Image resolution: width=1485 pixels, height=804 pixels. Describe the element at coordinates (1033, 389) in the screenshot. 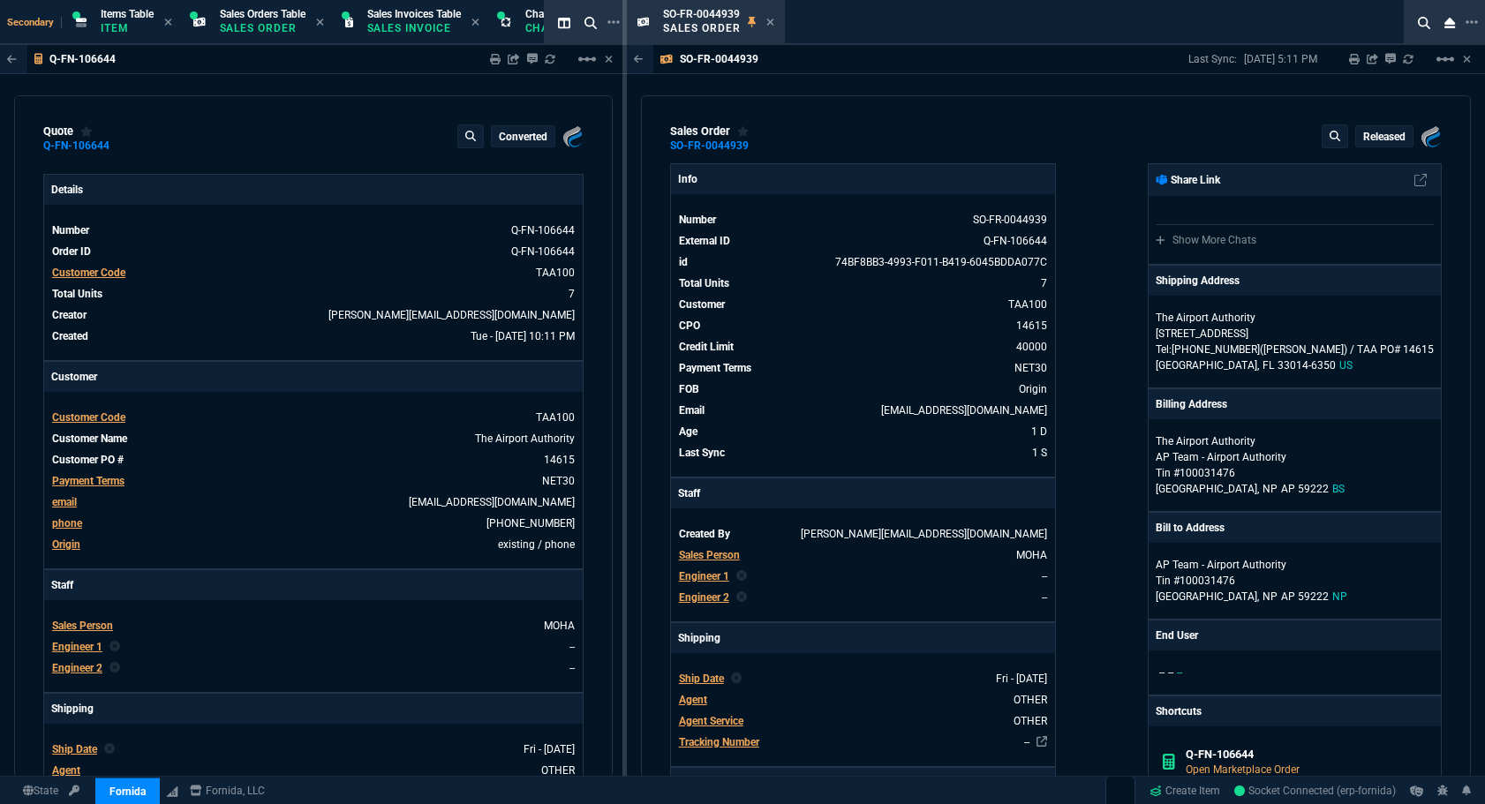

I see `span: Origin` at that location.